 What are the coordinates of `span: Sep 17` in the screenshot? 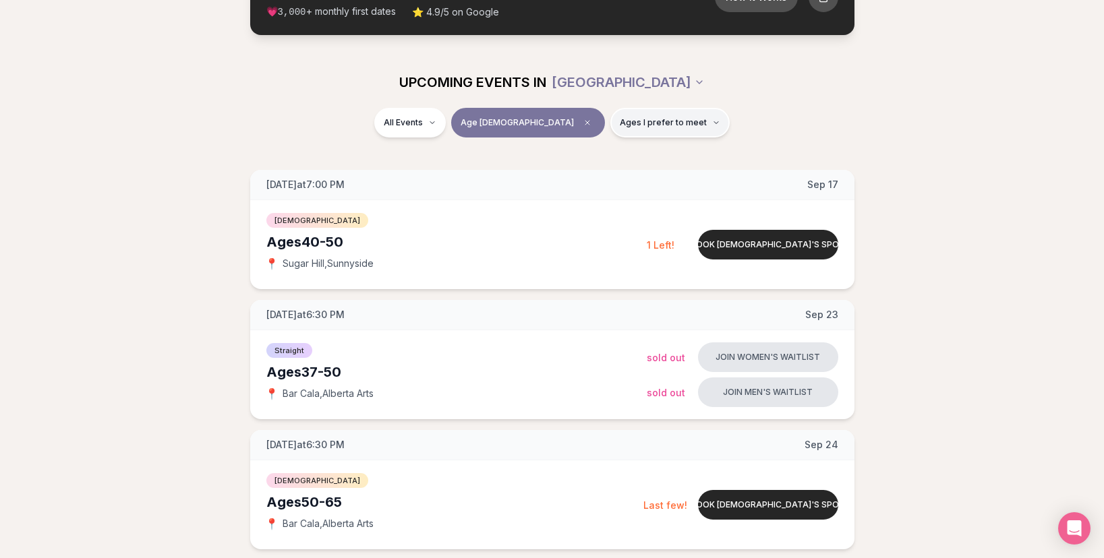 It's located at (823, 185).